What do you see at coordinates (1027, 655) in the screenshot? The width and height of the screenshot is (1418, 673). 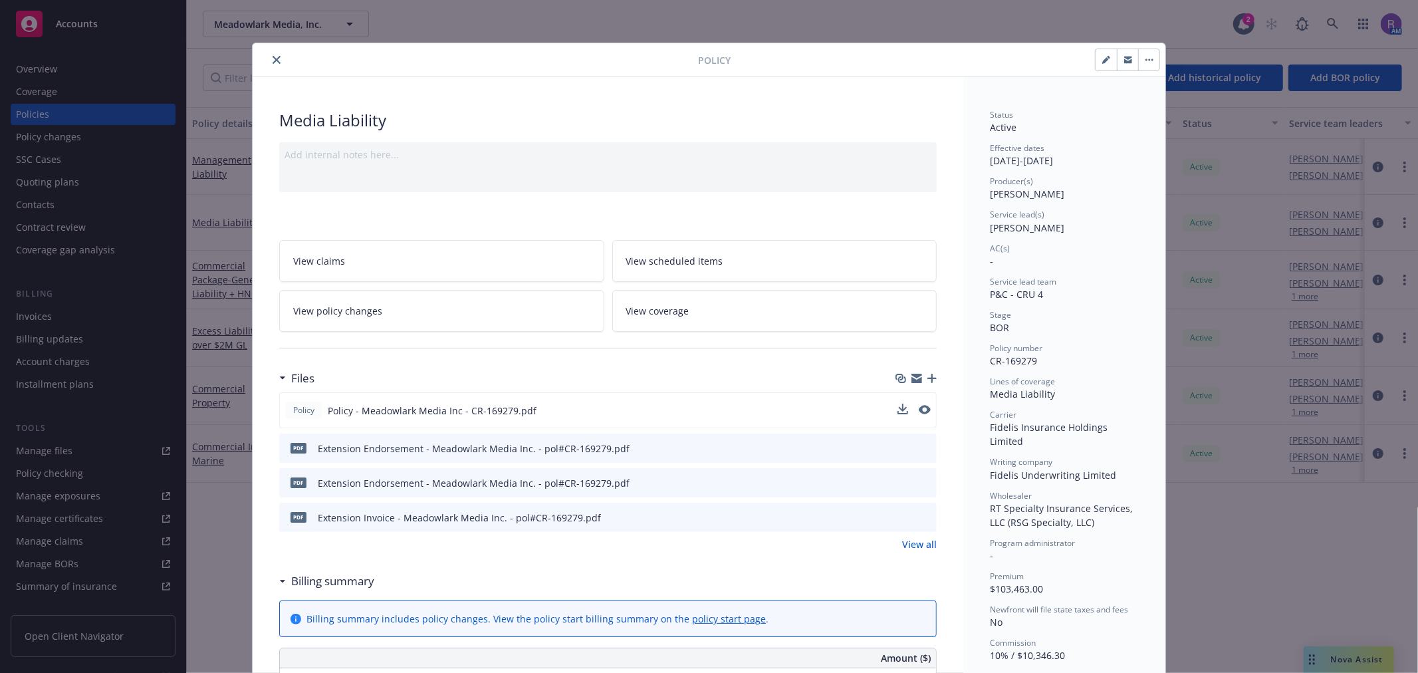 I see `span: 10% / $10,346.30` at bounding box center [1027, 655].